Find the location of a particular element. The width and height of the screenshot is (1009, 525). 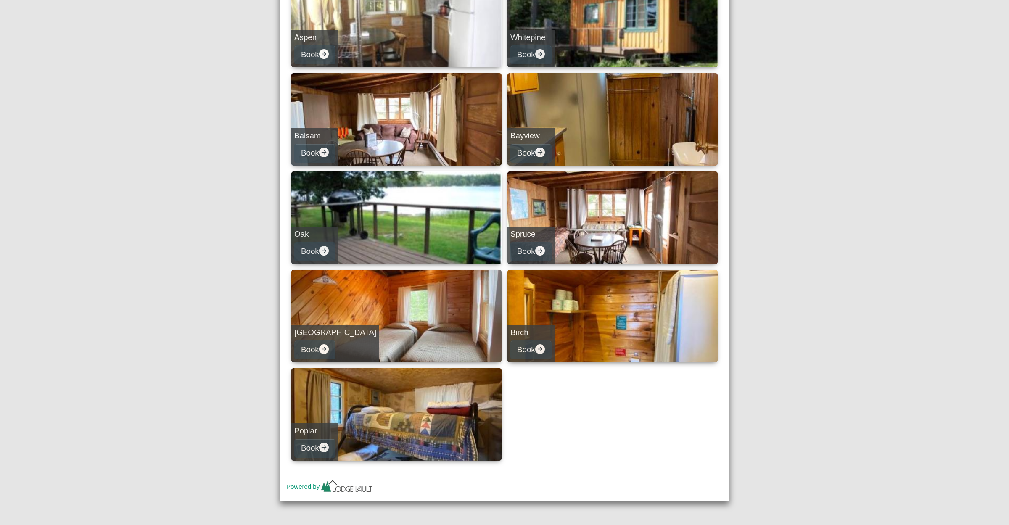

h5: Whitepine is located at coordinates (531, 37).